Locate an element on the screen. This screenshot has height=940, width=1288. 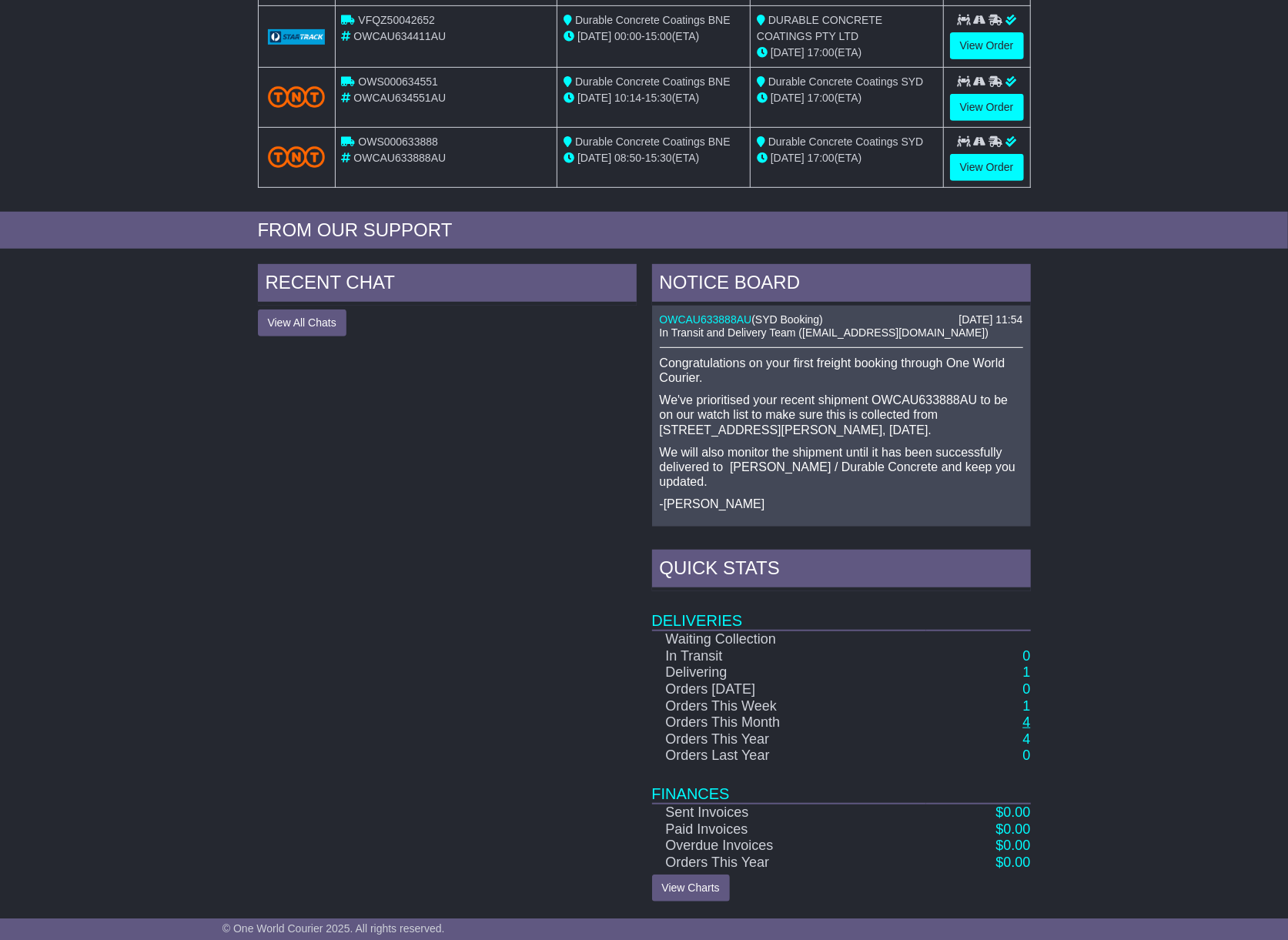
div: Quick Stats is located at coordinates (841, 570).